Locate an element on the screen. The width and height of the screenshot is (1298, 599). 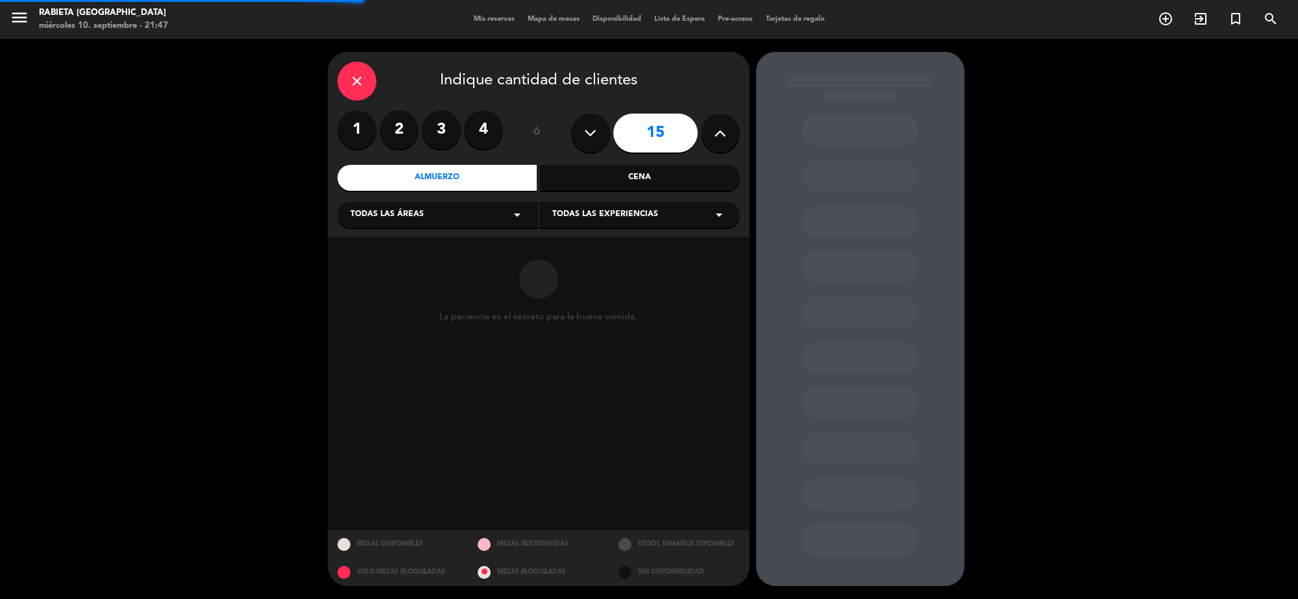
div: miércoles 10. septiembre - 21:47 is located at coordinates (103, 26).